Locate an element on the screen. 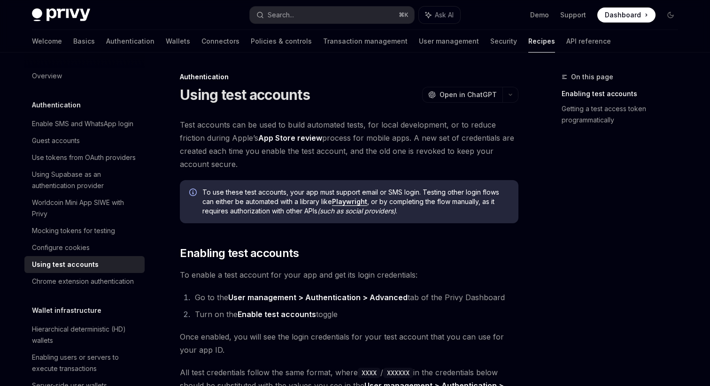 This screenshot has height=386, width=710. a: Enabling users or servers to execute transactions is located at coordinates (85, 363).